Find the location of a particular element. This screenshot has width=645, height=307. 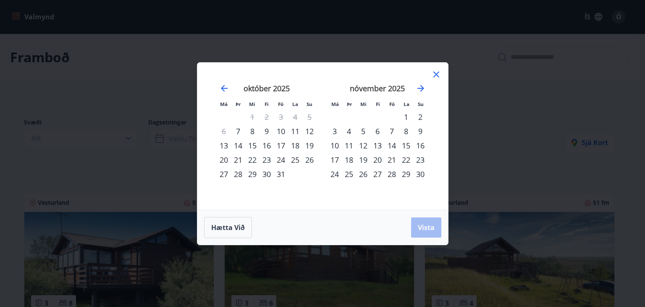

td: Choose föstudagur, 21. nóvember 2025 as your check-in date. It’s available. is located at coordinates (392, 160).